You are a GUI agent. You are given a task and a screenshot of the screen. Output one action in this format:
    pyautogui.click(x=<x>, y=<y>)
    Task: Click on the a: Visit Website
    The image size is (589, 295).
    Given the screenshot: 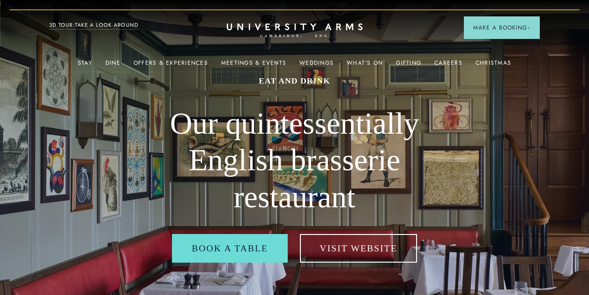 What is the action you would take?
    pyautogui.click(x=358, y=248)
    